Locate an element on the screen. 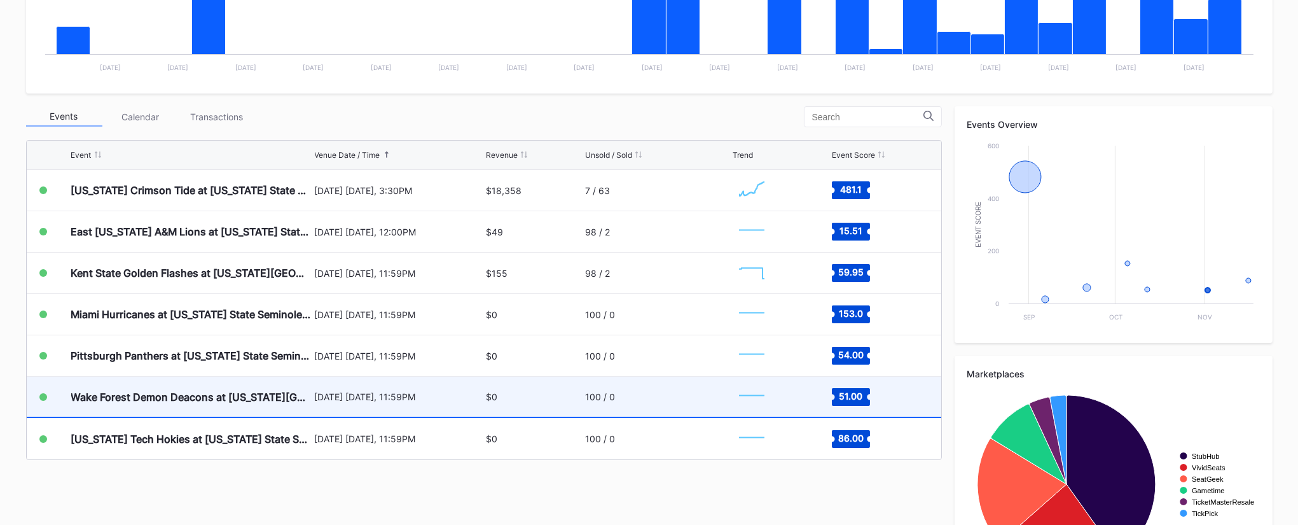 This screenshot has height=525, width=1298. text: Gametime is located at coordinates (1208, 490).